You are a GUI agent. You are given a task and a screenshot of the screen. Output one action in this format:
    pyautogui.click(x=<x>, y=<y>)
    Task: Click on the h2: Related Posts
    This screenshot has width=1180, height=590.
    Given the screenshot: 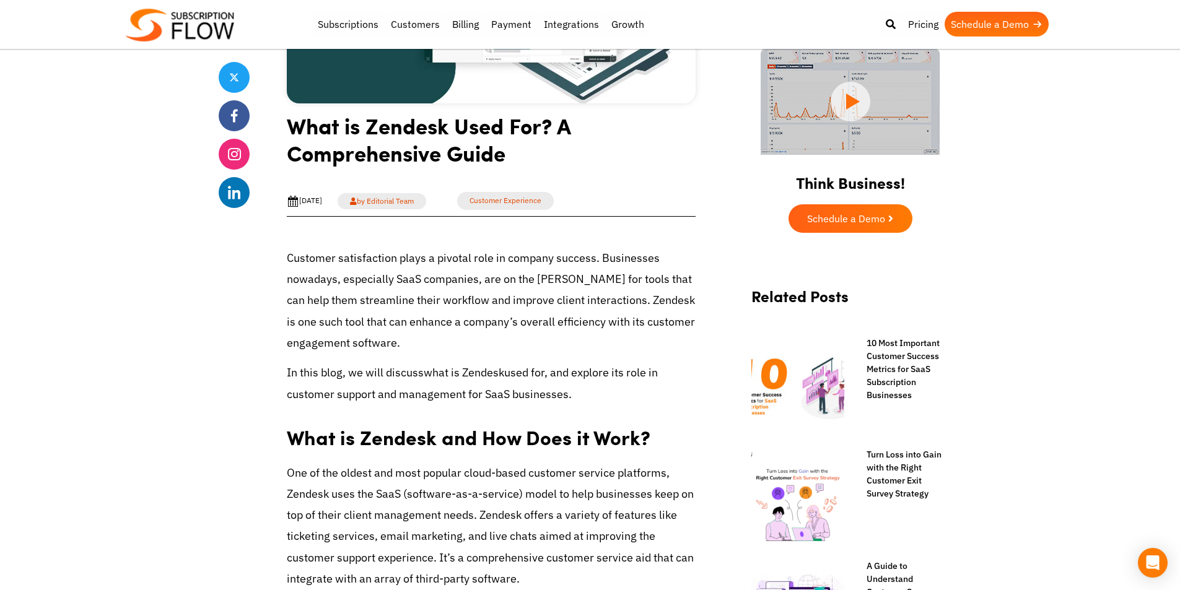 What is the action you would take?
    pyautogui.click(x=851, y=302)
    